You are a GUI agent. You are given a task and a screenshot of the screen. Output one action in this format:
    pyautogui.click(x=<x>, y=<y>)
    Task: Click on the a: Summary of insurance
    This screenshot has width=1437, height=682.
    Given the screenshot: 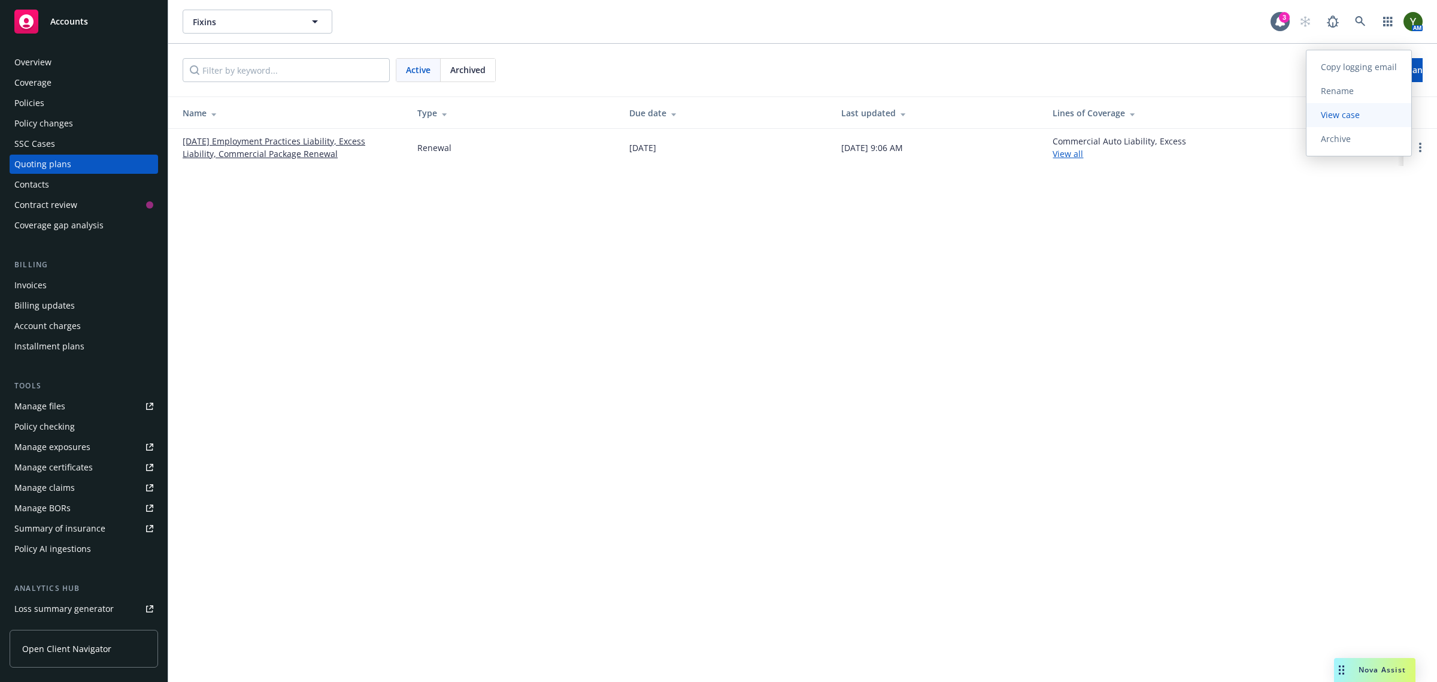 What is the action you would take?
    pyautogui.click(x=84, y=528)
    